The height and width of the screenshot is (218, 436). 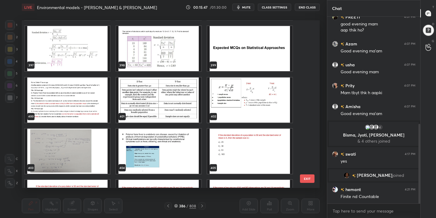 I want to click on div: 5, so click(x=11, y=74).